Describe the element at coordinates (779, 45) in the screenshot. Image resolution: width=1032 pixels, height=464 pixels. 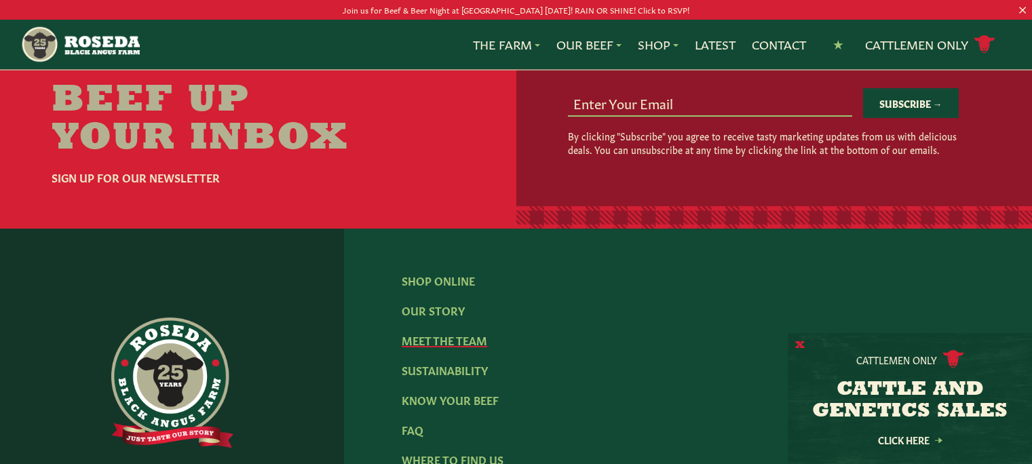
I see `a: Contact` at that location.